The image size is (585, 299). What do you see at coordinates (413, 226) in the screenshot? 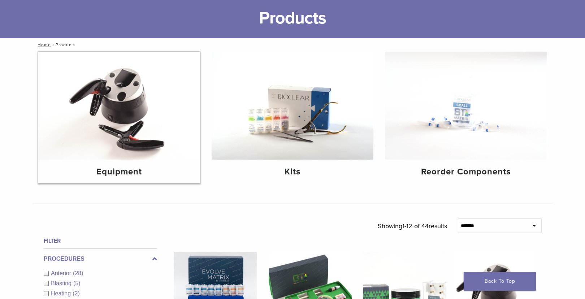
I see `p: Showing results` at bounding box center [413, 226].